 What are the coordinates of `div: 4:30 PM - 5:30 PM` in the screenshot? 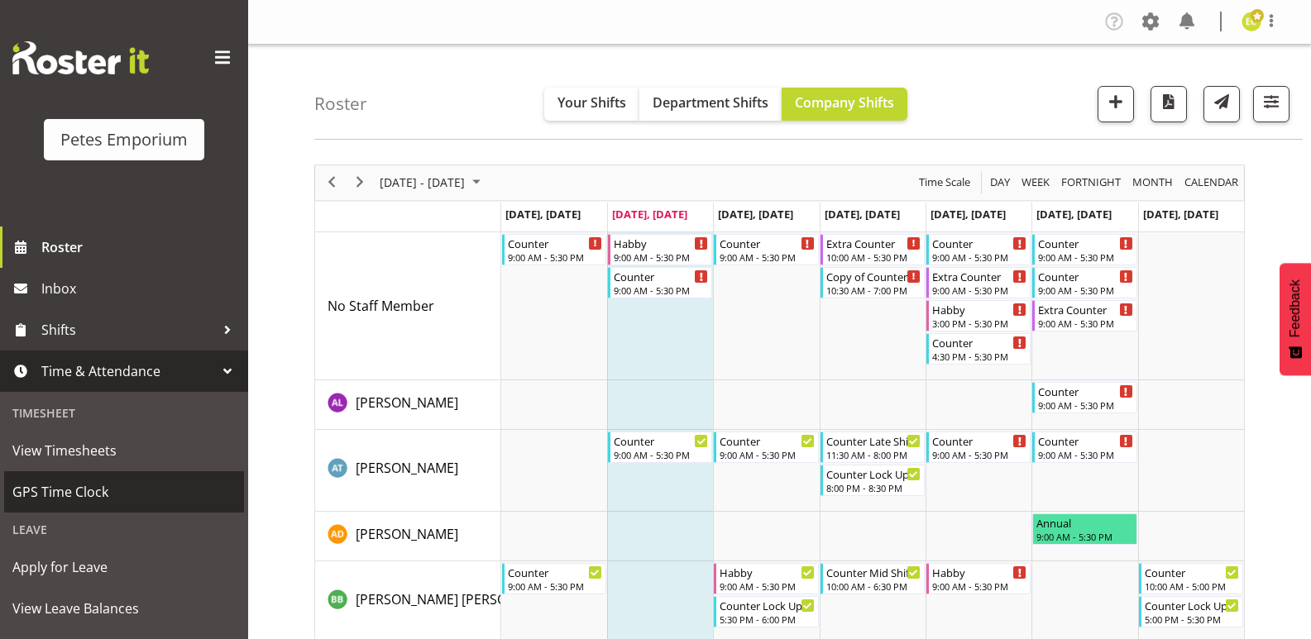 It's located at (979, 356).